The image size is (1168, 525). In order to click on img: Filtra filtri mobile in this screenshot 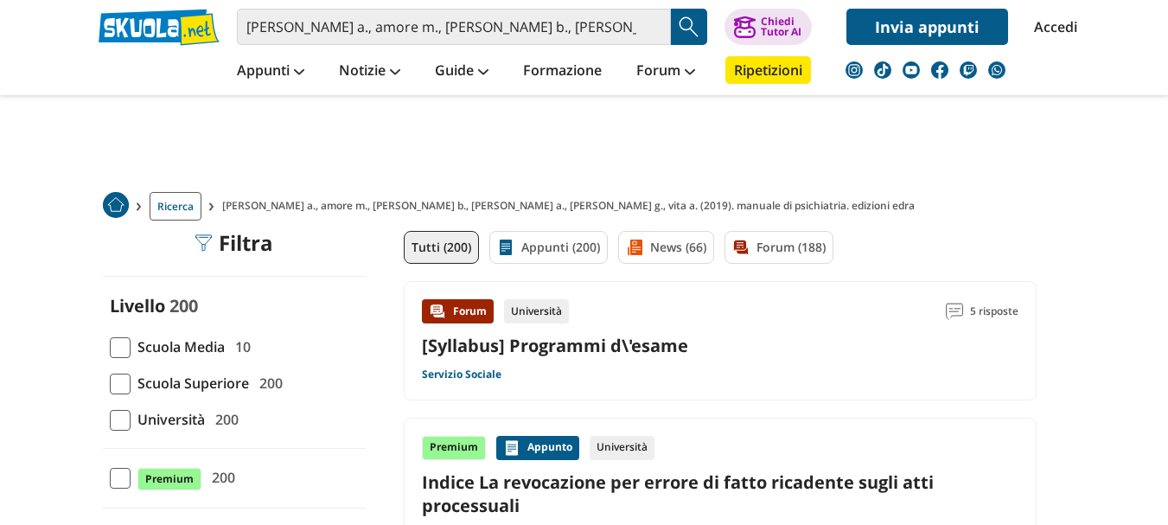, I will do `click(203, 243)`.